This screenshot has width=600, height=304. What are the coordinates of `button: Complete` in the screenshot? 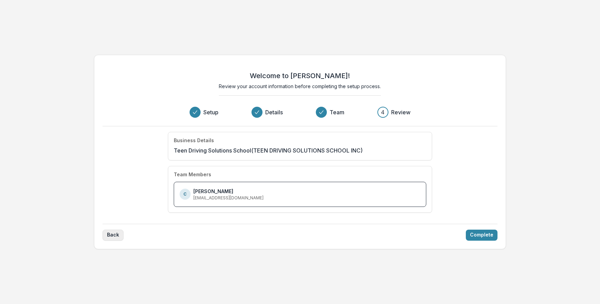 It's located at (481, 235).